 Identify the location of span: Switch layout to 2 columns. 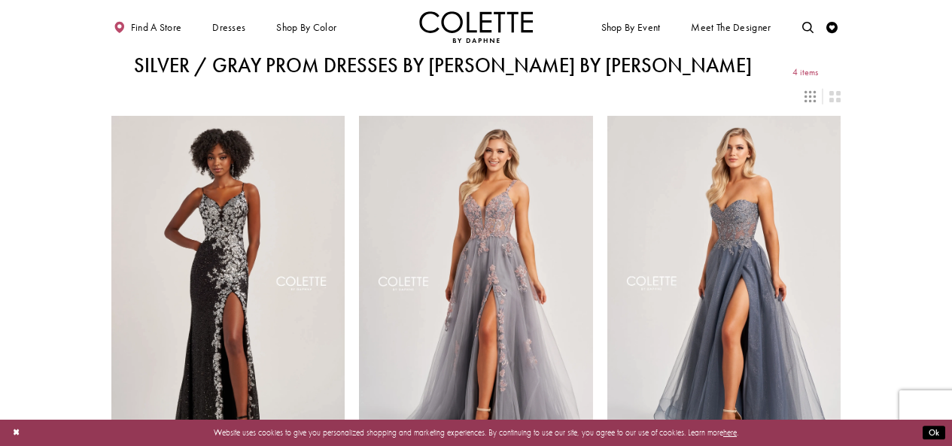
(835, 96).